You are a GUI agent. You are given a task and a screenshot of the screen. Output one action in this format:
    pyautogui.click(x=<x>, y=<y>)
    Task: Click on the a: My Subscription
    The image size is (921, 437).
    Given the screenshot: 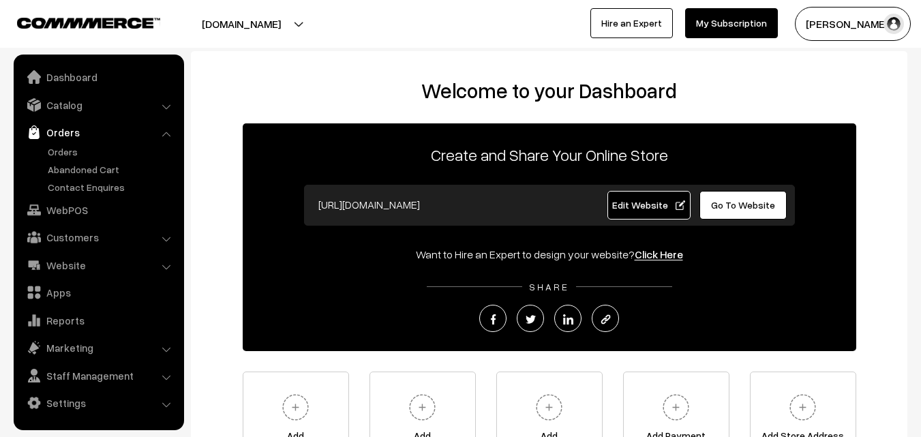 What is the action you would take?
    pyautogui.click(x=732, y=23)
    